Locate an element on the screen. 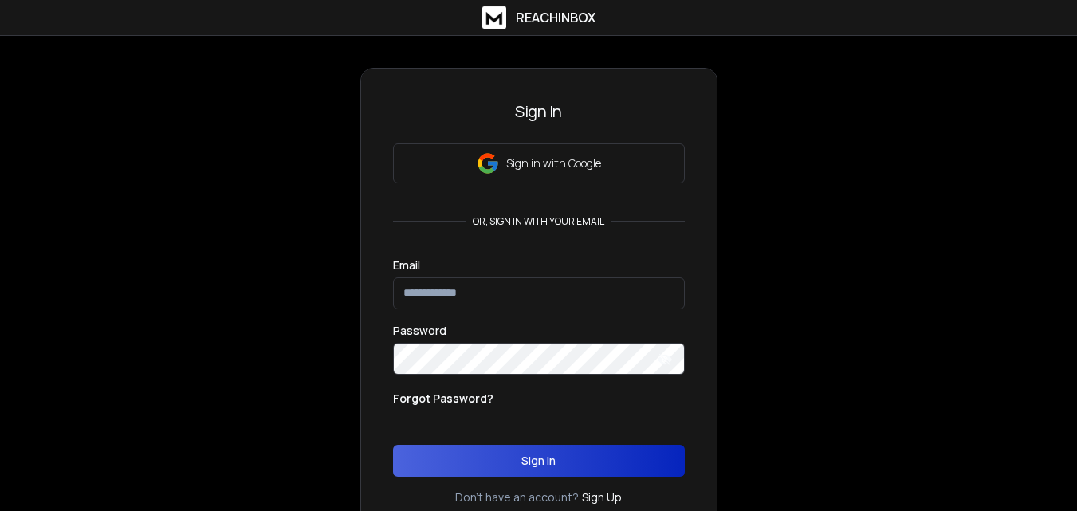  a: ReachInbox is located at coordinates (539, 18).